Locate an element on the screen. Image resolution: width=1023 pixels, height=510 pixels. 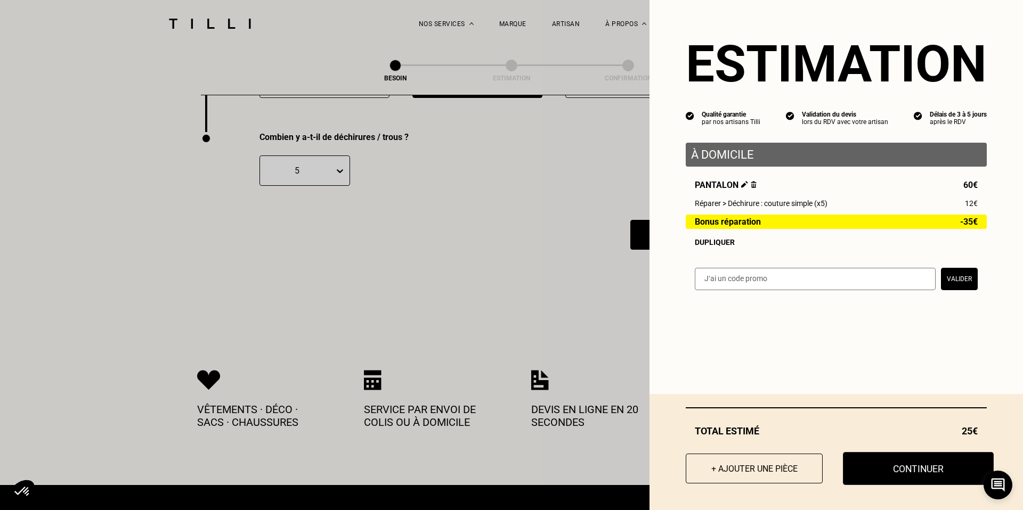
div: lors du RDV avec votre artisan is located at coordinates (845, 122).